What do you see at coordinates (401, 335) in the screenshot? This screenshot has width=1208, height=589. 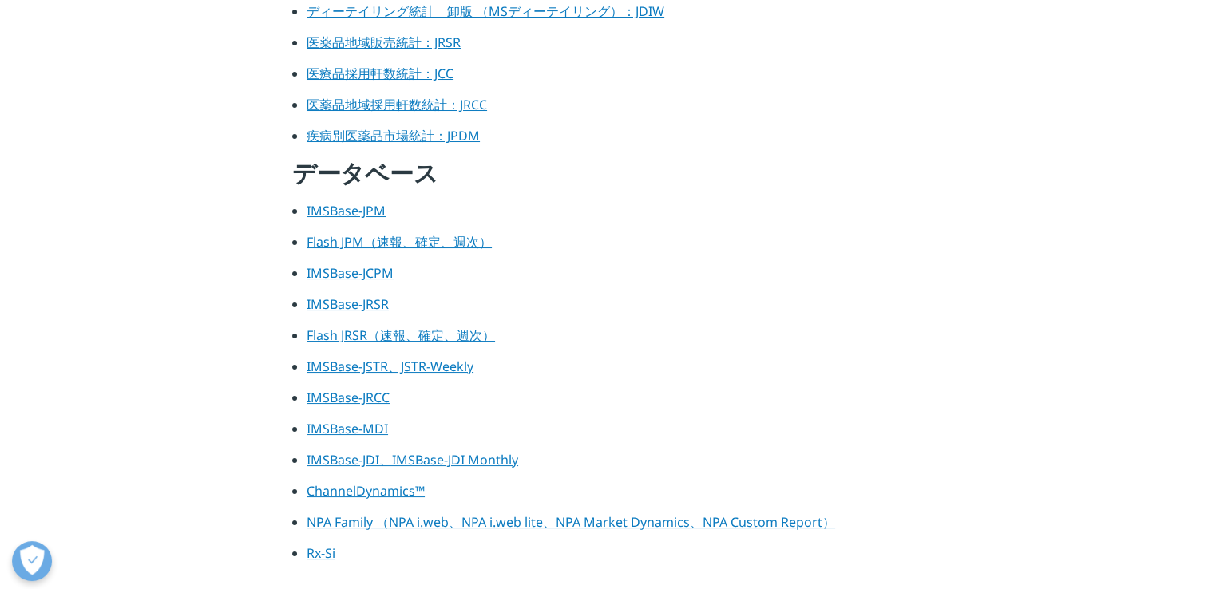 I see `a: Flash JRSR（速報、確定、週次）` at bounding box center [401, 335].